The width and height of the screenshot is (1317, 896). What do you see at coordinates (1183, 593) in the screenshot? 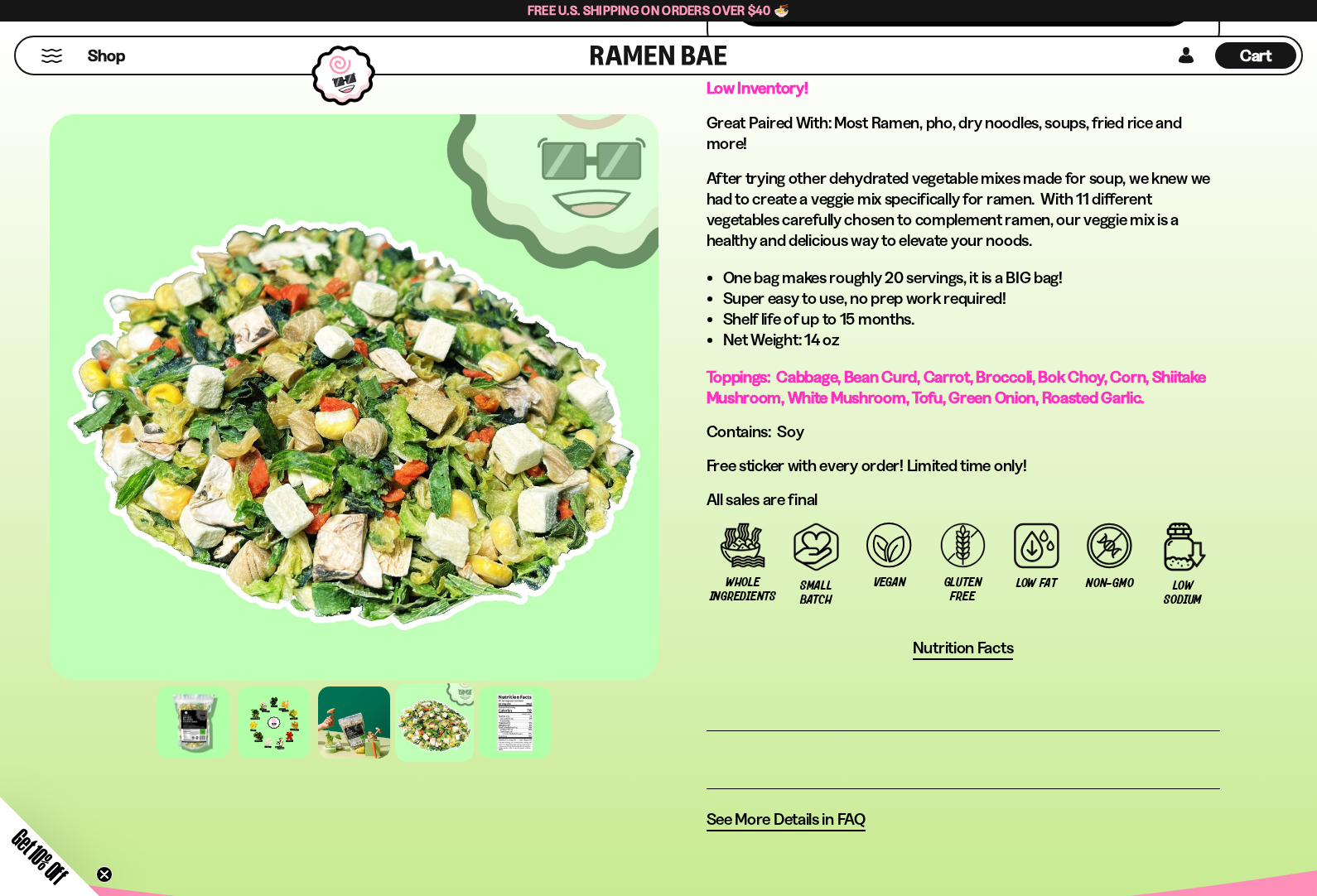
I see `span: Low Sodium` at bounding box center [1183, 593].